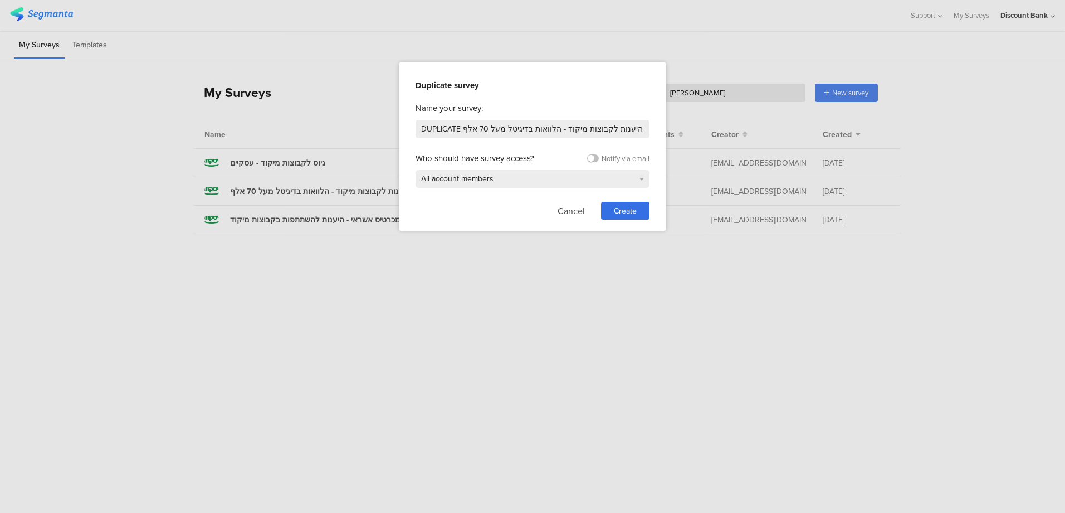 The width and height of the screenshot is (1065, 513). What do you see at coordinates (457, 178) in the screenshot?
I see `span: All account members` at bounding box center [457, 178].